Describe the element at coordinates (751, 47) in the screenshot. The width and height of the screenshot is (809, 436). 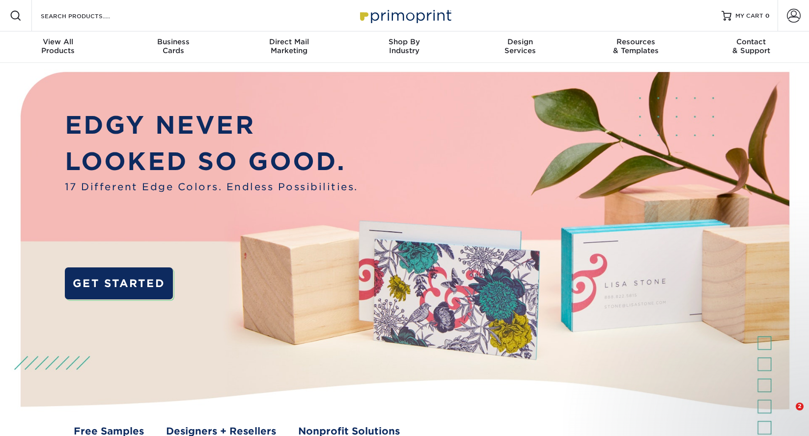
I see `a: Contact& Support` at that location.